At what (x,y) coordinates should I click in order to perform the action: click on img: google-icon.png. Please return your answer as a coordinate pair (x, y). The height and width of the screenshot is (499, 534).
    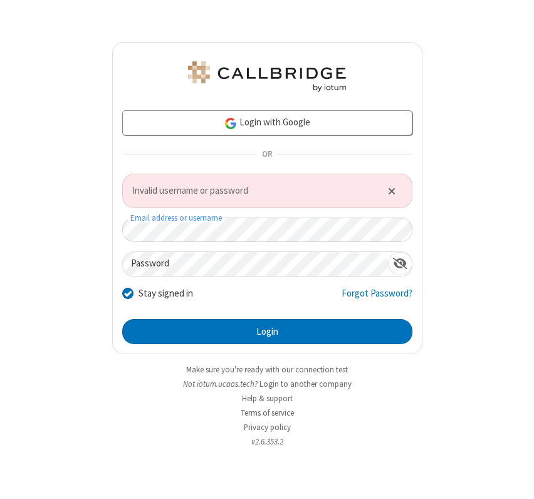
    Looking at the image, I should click on (231, 123).